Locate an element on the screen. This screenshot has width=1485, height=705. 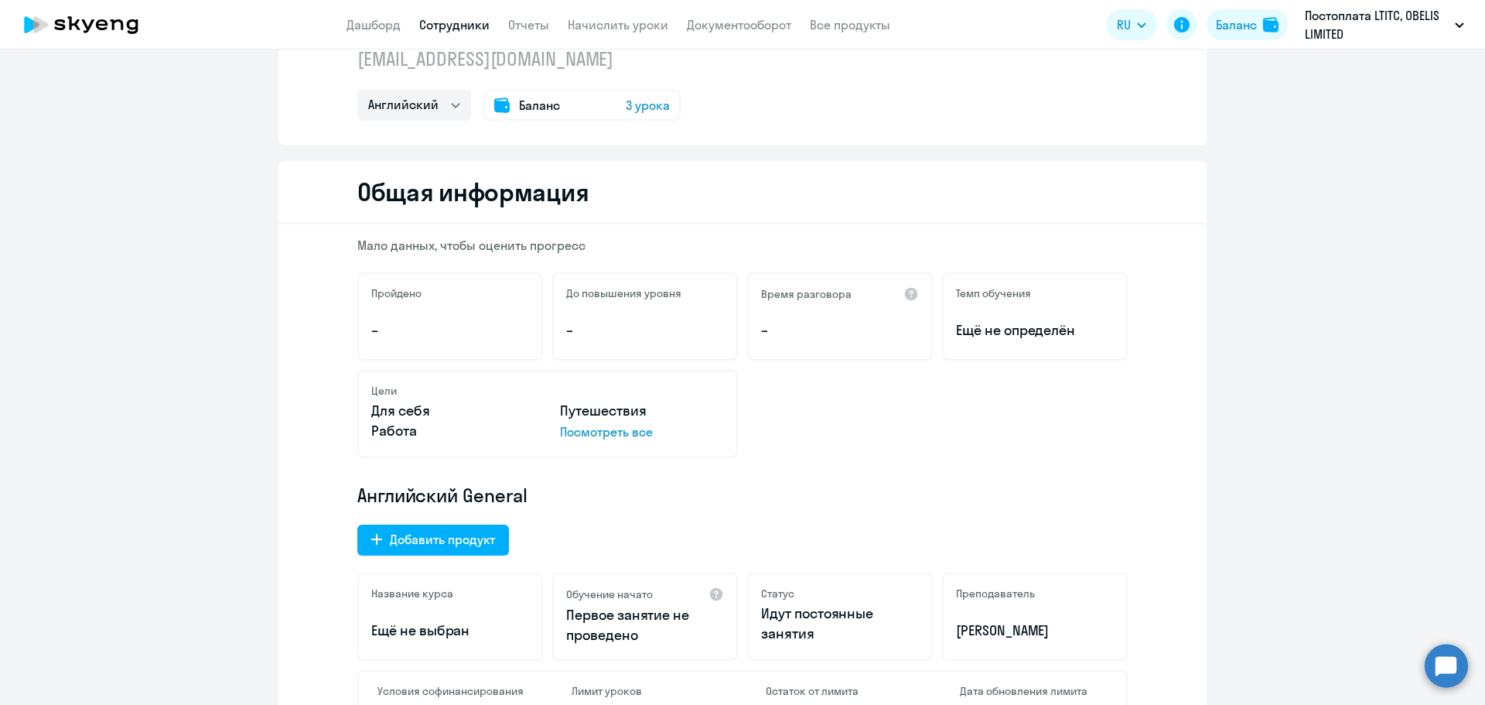
p: Путешествия is located at coordinates (642, 411).